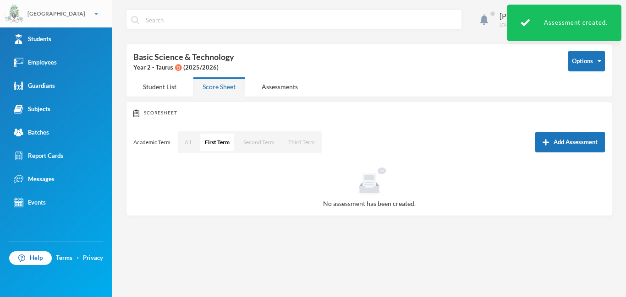 This screenshot has height=297, width=626. I want to click on div: Report Cards, so click(39, 156).